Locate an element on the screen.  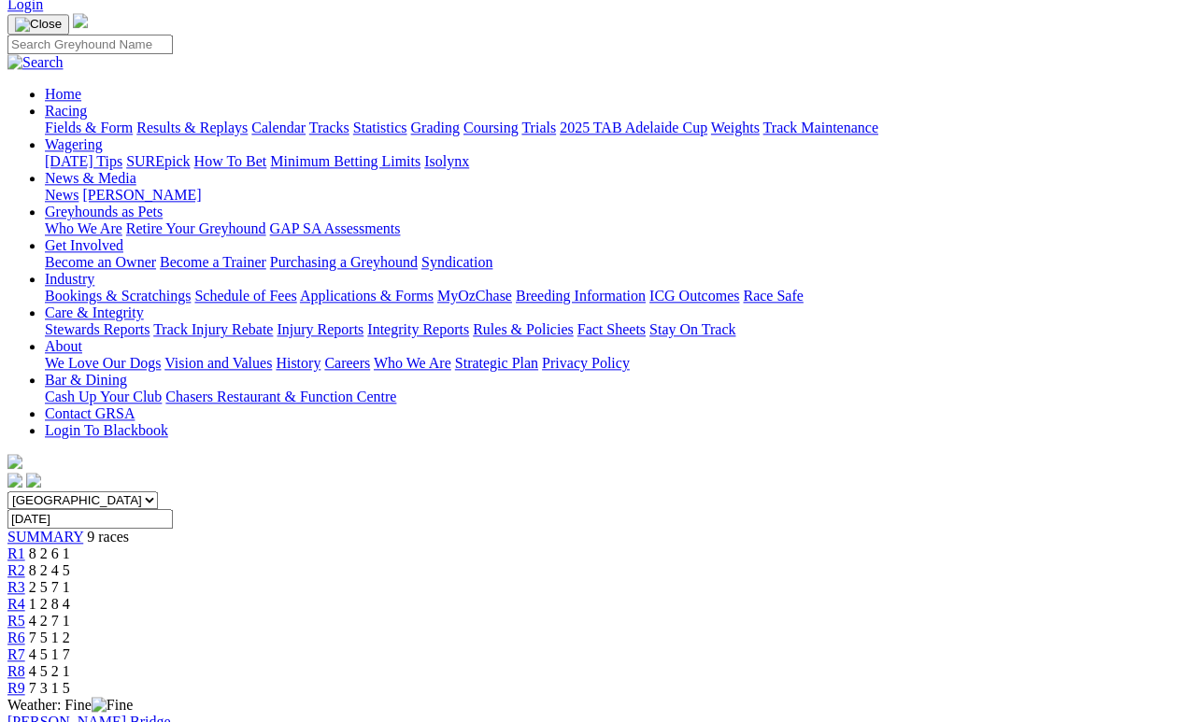
a: Strategic Plan is located at coordinates (496, 363).